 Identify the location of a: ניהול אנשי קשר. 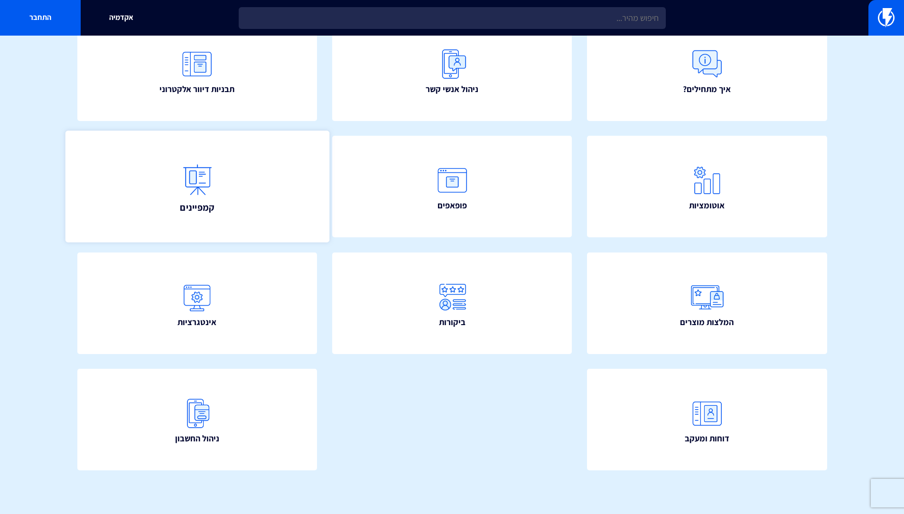
(452, 70).